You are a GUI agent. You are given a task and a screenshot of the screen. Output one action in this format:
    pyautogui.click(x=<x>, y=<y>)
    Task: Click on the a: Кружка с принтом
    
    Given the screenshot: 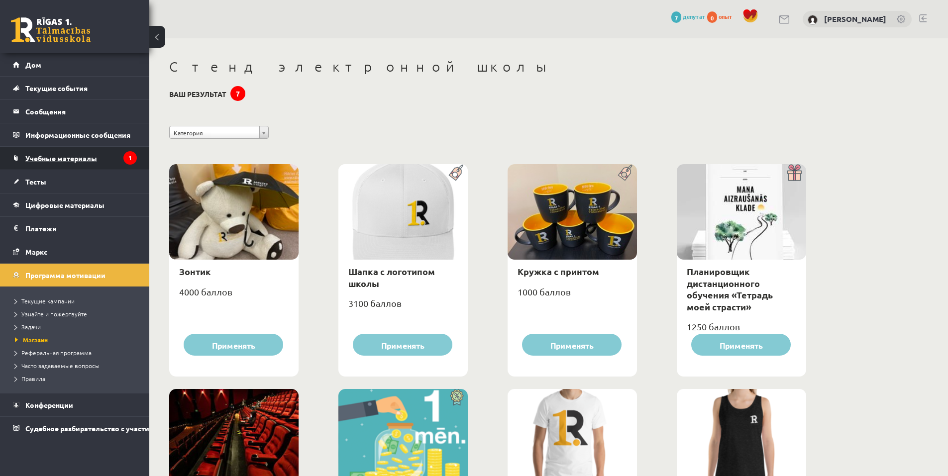 What is the action you would take?
    pyautogui.click(x=558, y=271)
    